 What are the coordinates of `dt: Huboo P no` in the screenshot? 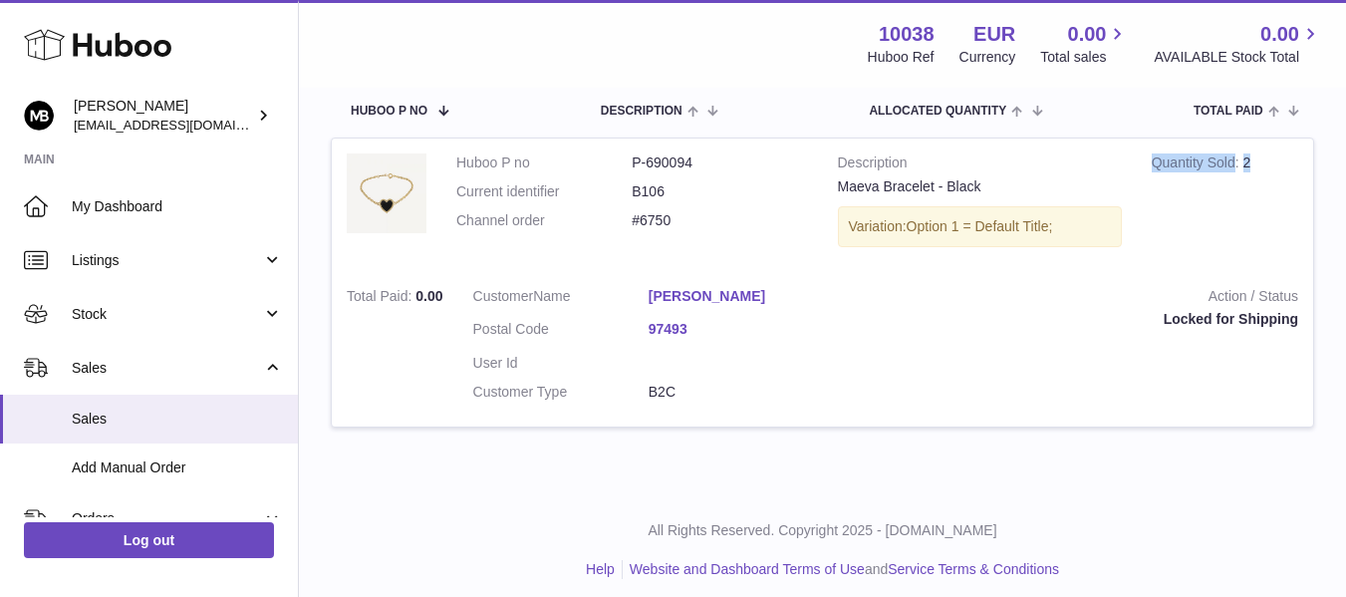 It's located at (544, 162).